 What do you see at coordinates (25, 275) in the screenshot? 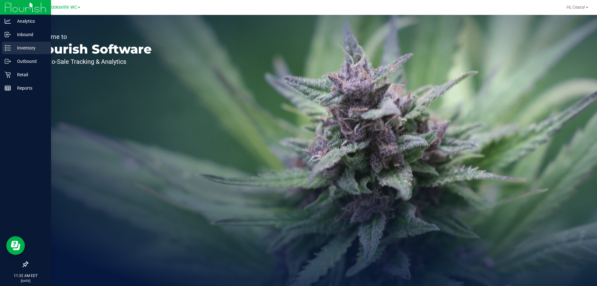
I see `p: 11:32 AM EDT` at bounding box center [25, 275].